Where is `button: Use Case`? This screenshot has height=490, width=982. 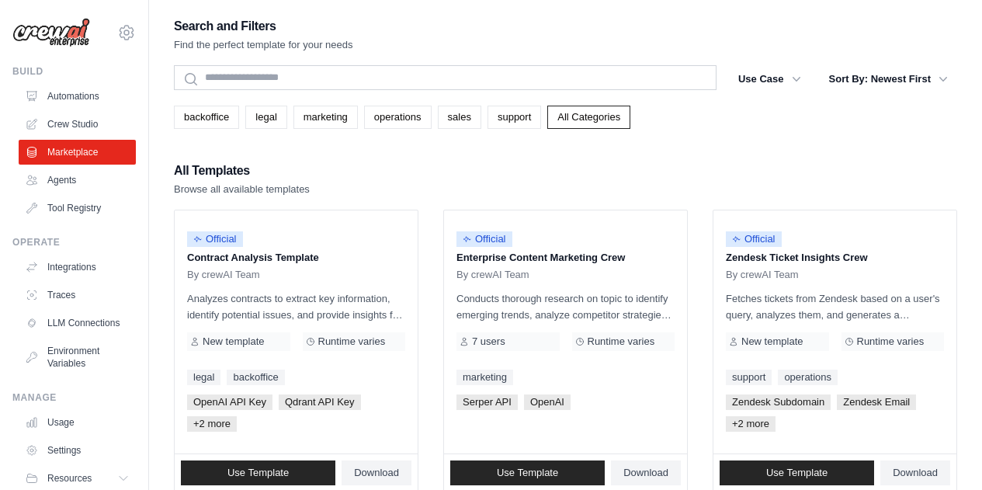 button: Use Case is located at coordinates (769, 79).